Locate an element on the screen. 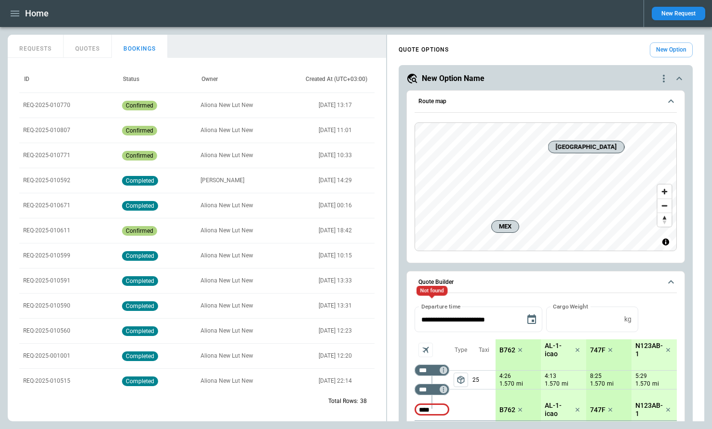 The image size is (712, 429). h1: Home is located at coordinates (37, 13).